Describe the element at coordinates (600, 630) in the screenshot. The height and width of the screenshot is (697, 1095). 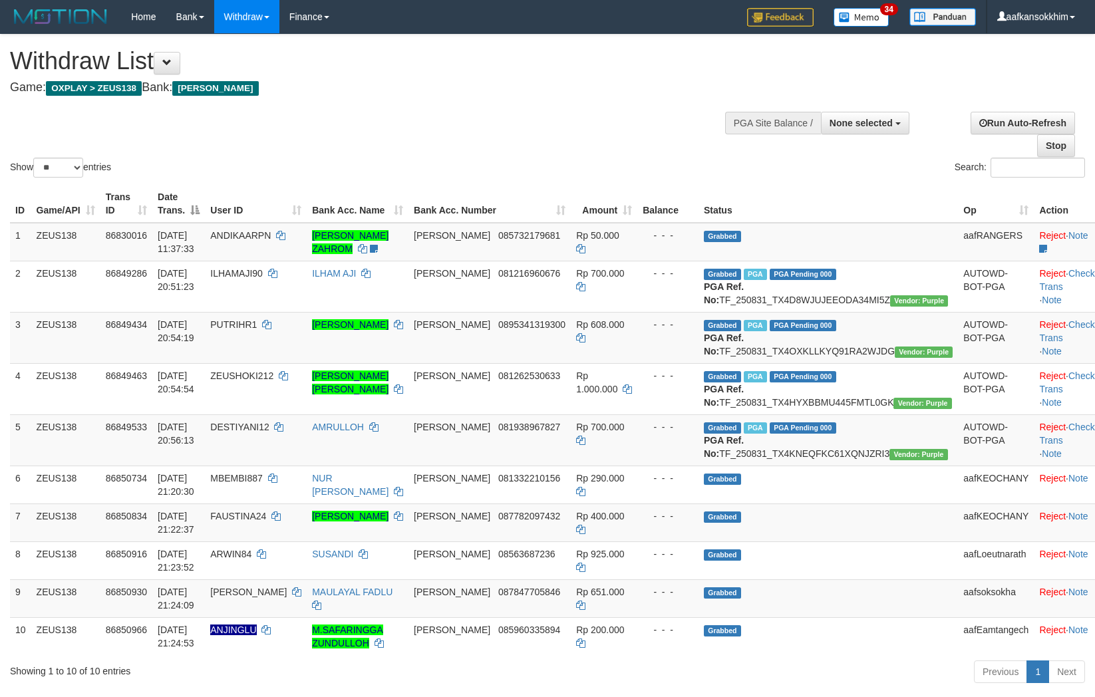
I see `span: Rp 200.000` at that location.